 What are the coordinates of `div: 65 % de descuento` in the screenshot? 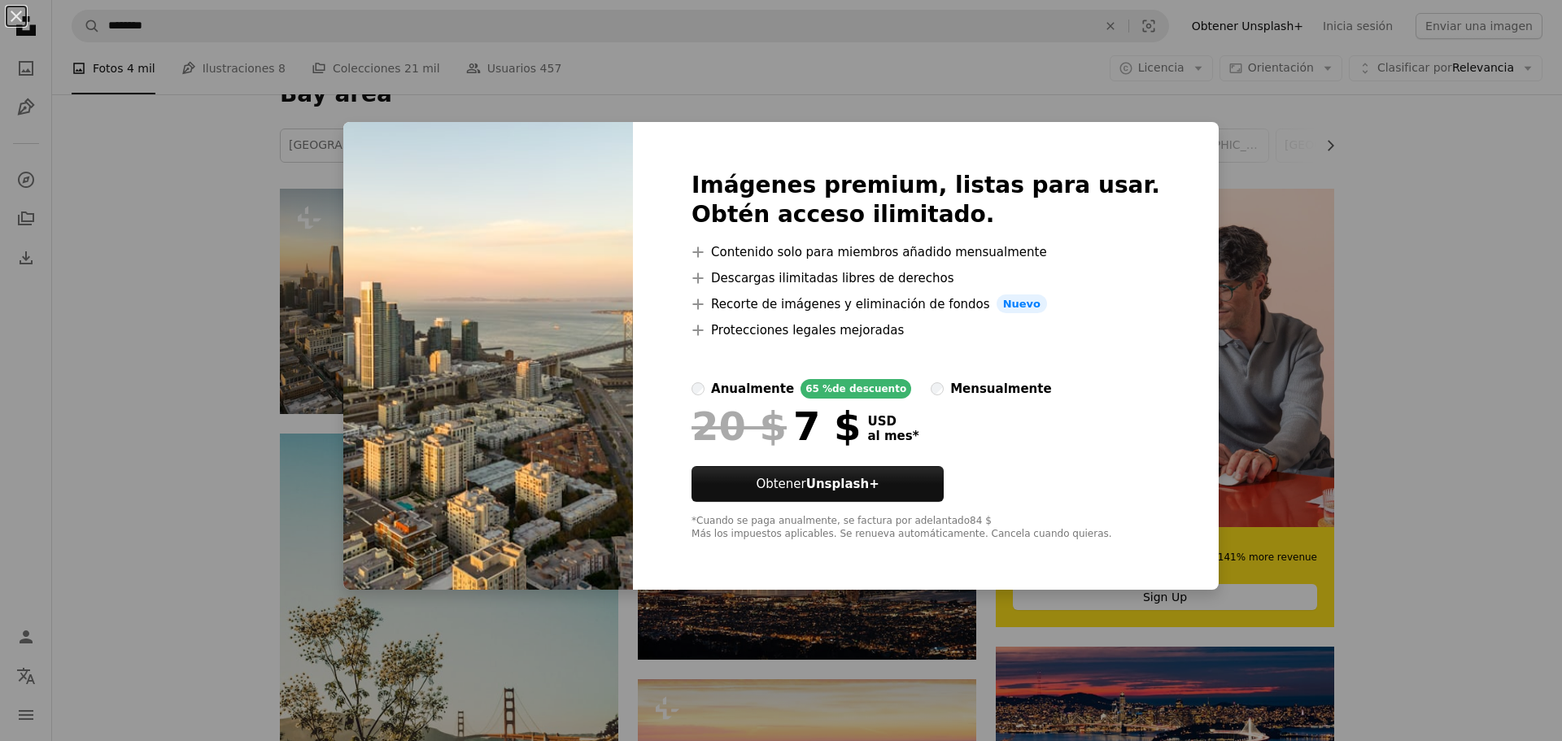 It's located at (856, 389).